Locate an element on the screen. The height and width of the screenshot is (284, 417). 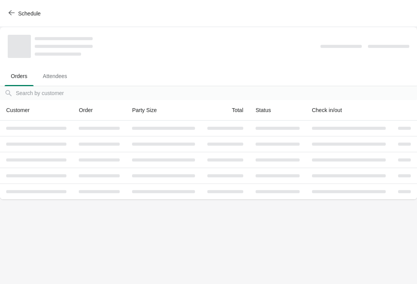
th: Status is located at coordinates (277, 110).